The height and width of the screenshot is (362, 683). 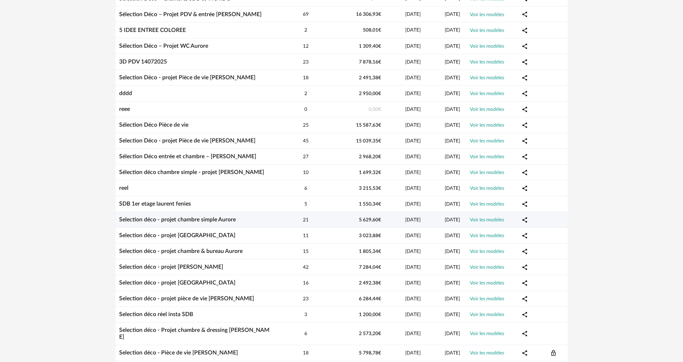 I want to click on span: 1 805,34, so click(x=370, y=252).